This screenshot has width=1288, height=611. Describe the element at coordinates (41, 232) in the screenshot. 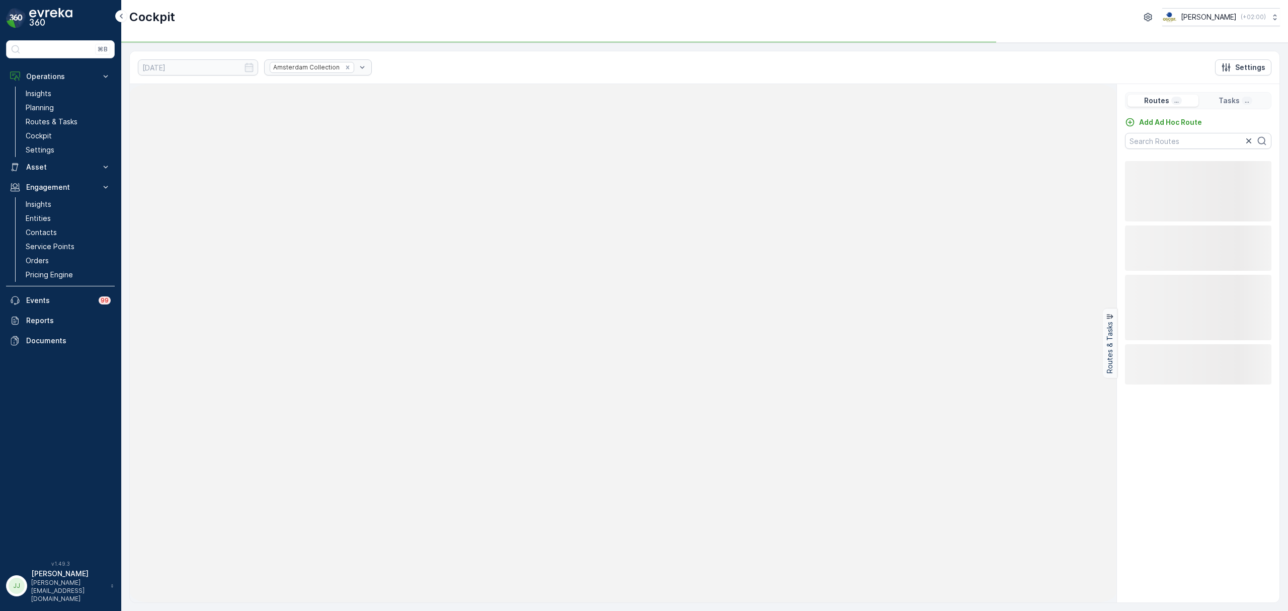

I see `p: Contacts` at that location.